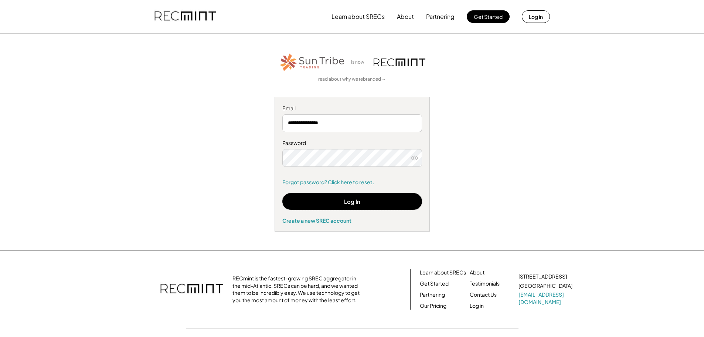  Describe the element at coordinates (536, 17) in the screenshot. I see `button: Log in` at that location.